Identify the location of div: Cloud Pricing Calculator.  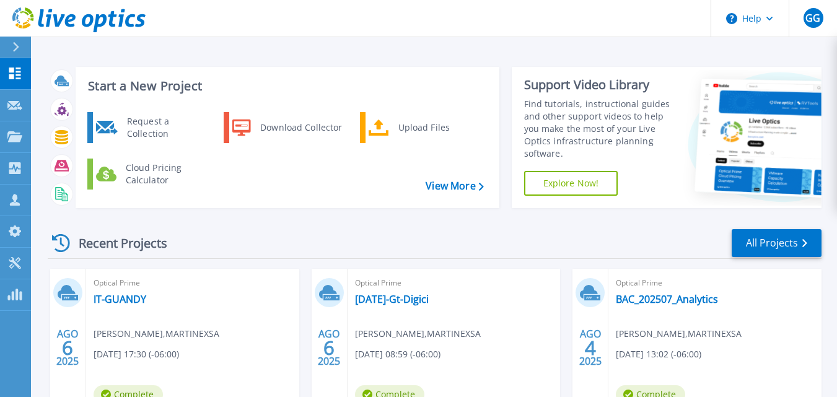
(165, 174).